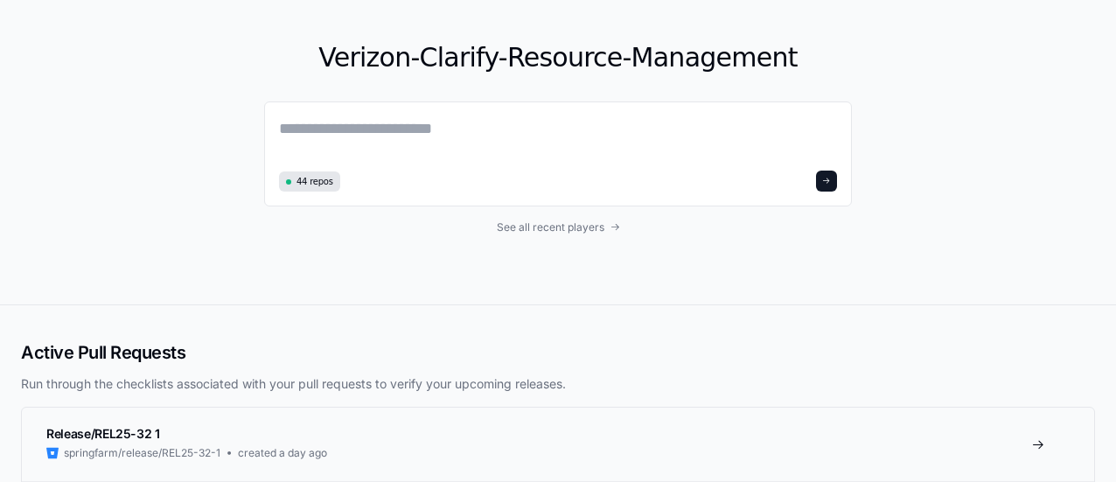 This screenshot has width=1116, height=482. What do you see at coordinates (558, 444) in the screenshot?
I see `a: Release/REL25-32 1springfarm/release/REL25-32-1created a day ago` at bounding box center [558, 444].